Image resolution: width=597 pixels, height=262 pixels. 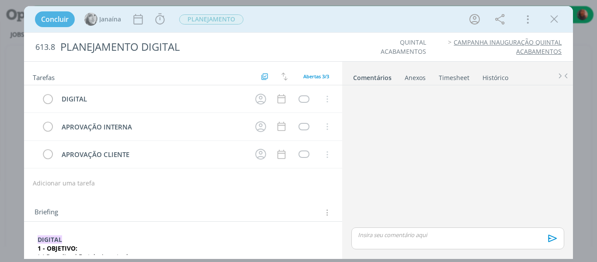 What do you see at coordinates (45, 47) in the screenshot?
I see `span: 613.8` at bounding box center [45, 47].